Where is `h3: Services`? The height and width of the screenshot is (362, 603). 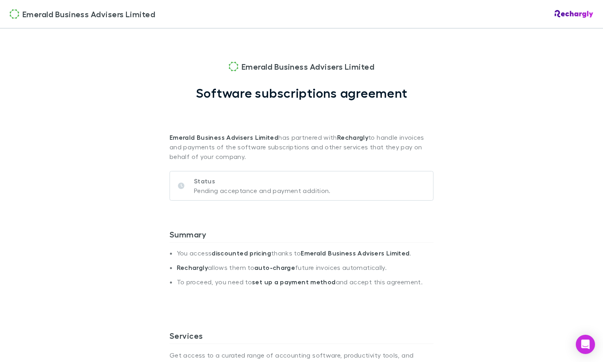 h3: Services is located at coordinates (302, 337).